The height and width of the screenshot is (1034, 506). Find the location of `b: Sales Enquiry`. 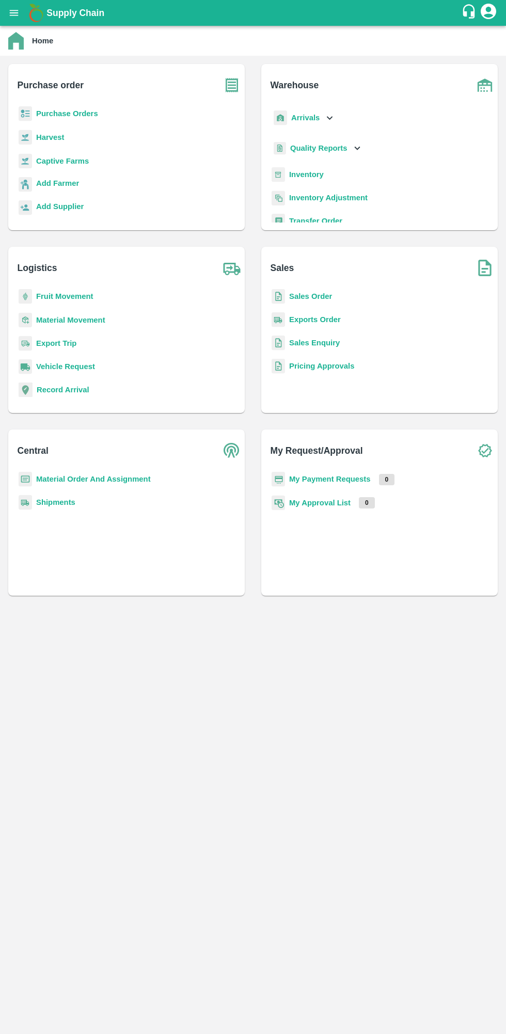

b: Sales Enquiry is located at coordinates (314, 343).